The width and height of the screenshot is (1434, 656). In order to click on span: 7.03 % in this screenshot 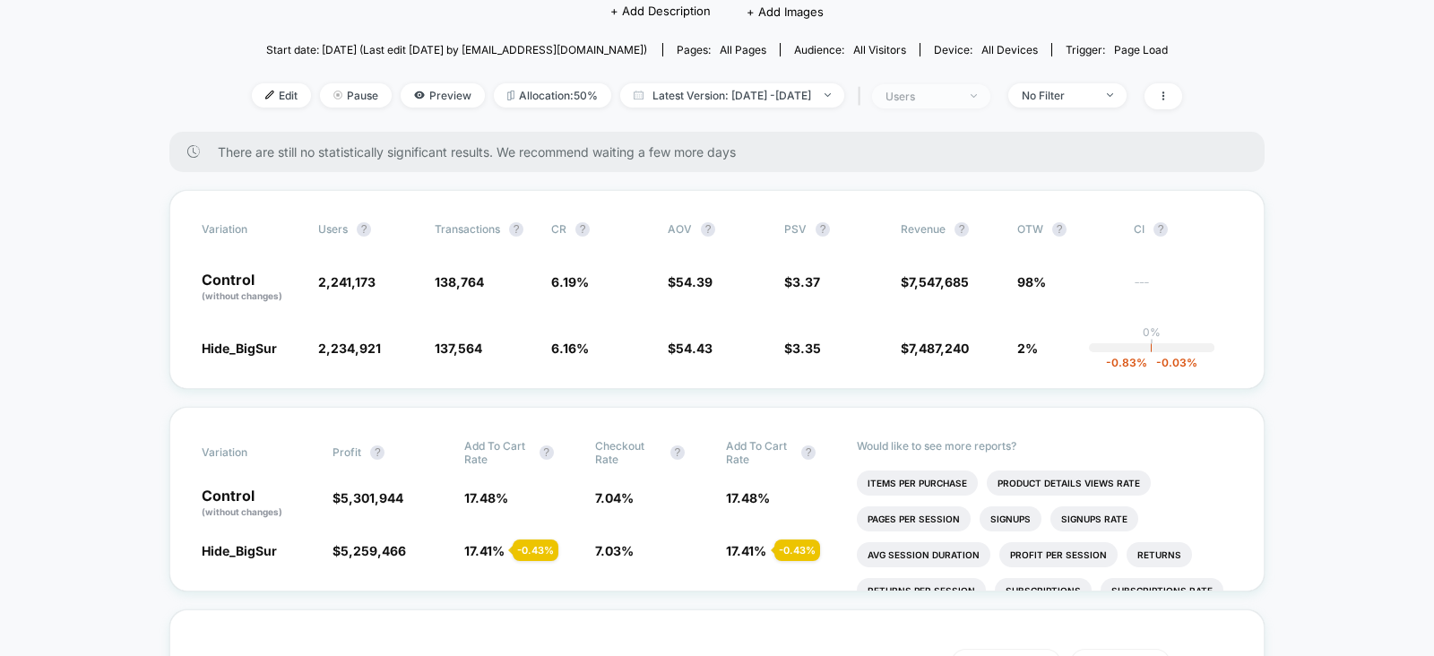, I will do `click(614, 550)`.